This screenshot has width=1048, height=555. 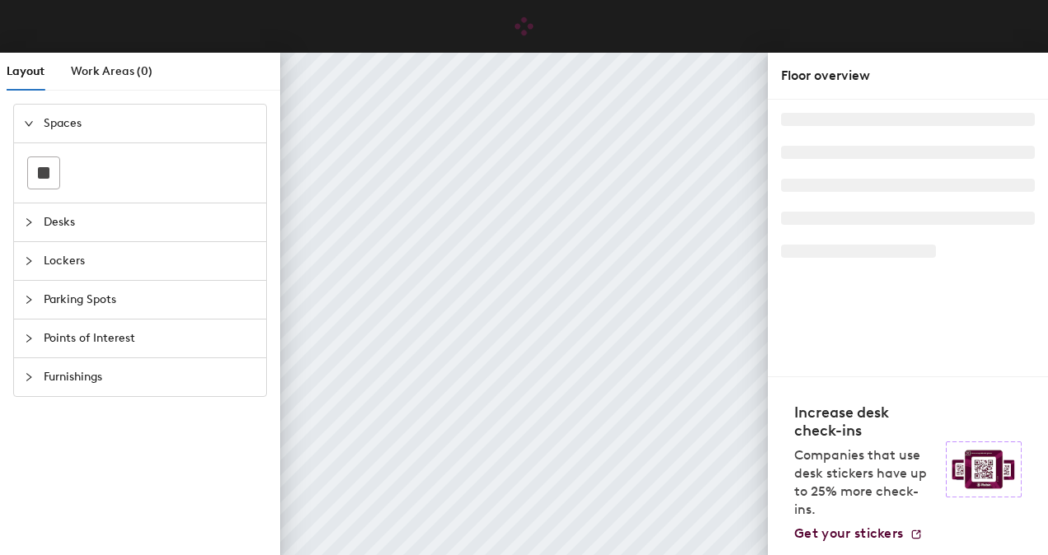 I want to click on span: expanded, so click(x=29, y=124).